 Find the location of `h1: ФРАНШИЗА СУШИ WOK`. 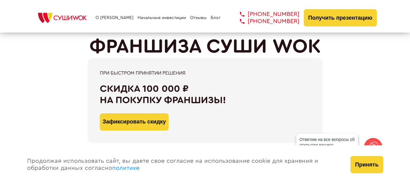

h1: ФРАНШИЗА СУШИ WOK is located at coordinates (205, 47).